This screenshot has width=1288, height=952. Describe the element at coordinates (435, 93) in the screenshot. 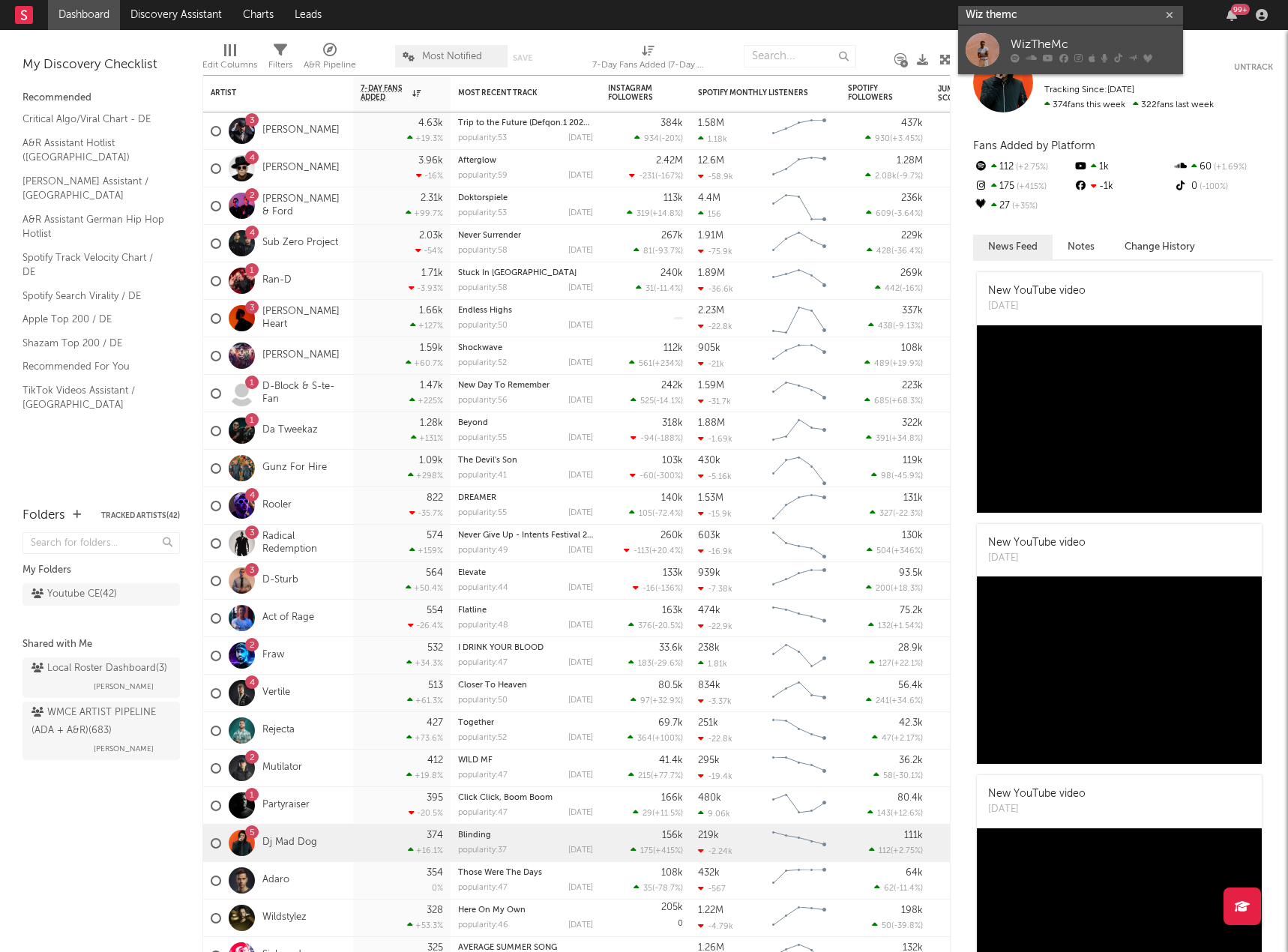

I see `button: Filter by 7-Day Fans Added` at that location.